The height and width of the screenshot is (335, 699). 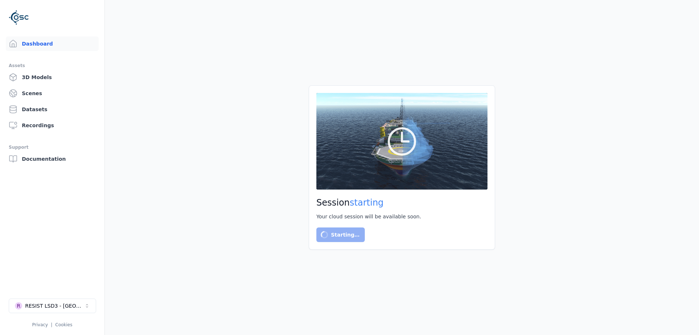 What do you see at coordinates (19, 17) in the screenshot?
I see `img: Logo` at bounding box center [19, 17].